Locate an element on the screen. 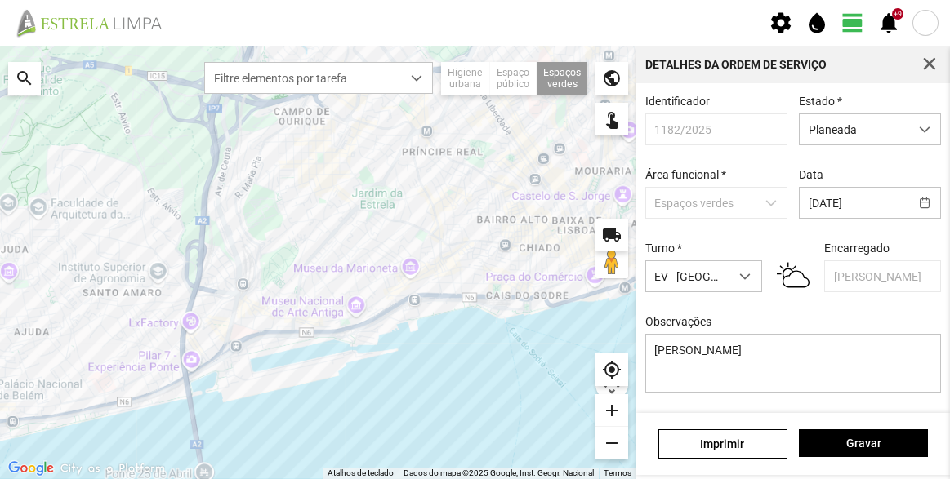  img: Google is located at coordinates (31, 469).